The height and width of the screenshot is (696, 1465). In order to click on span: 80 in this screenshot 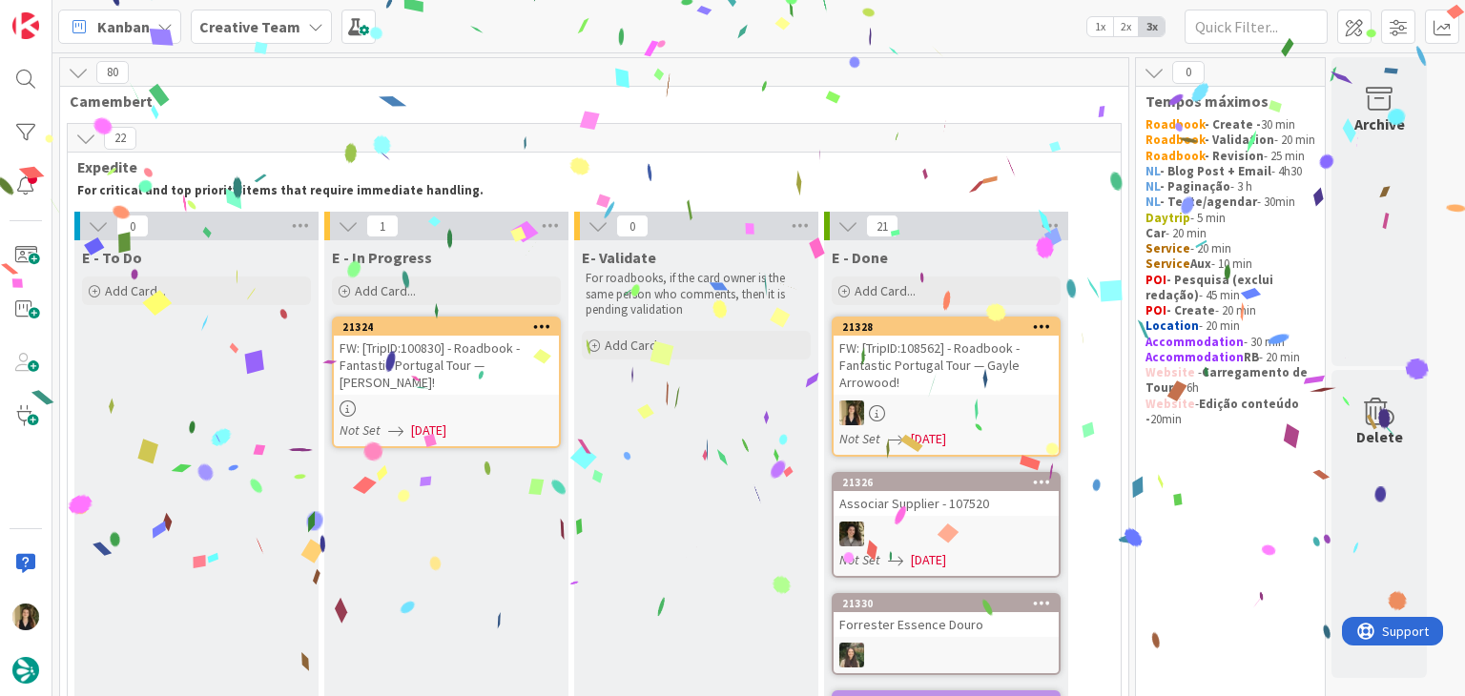, I will do `click(113, 72)`.